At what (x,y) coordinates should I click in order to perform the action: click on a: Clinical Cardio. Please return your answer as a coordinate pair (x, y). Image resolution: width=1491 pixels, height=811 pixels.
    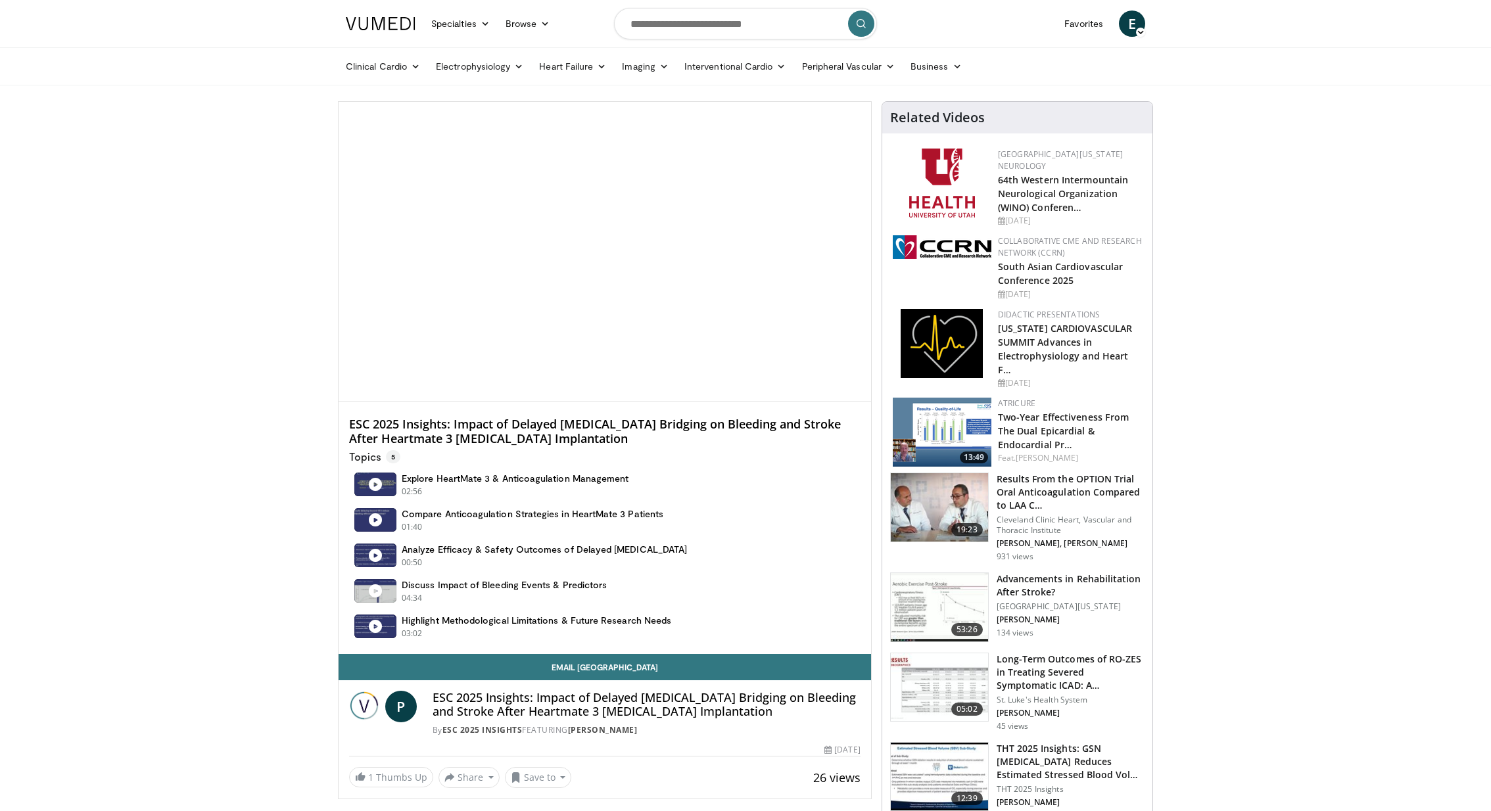
    Looking at the image, I should click on (383, 66).